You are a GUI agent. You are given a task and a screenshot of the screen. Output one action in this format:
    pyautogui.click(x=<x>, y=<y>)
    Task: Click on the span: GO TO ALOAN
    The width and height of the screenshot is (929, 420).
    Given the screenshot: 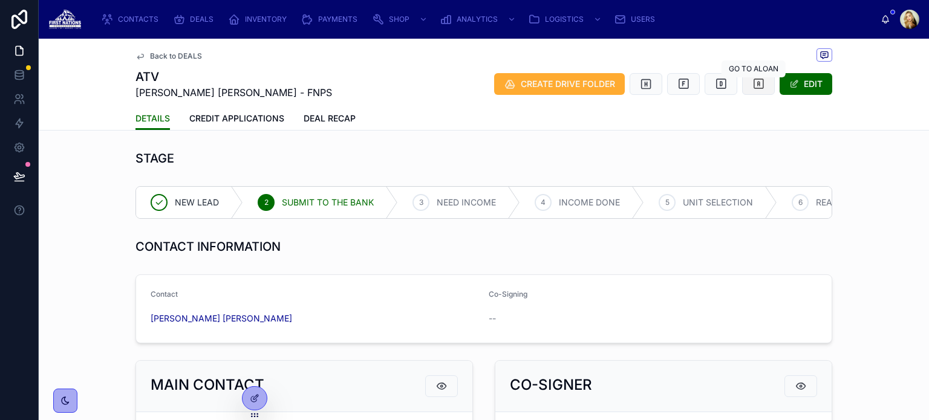 What is the action you would take?
    pyautogui.click(x=754, y=68)
    